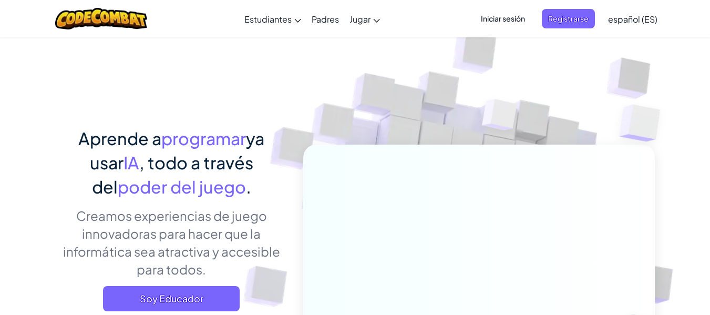 Image resolution: width=710 pixels, height=315 pixels. What do you see at coordinates (120, 138) in the screenshot?
I see `font: Aprende a` at bounding box center [120, 138].